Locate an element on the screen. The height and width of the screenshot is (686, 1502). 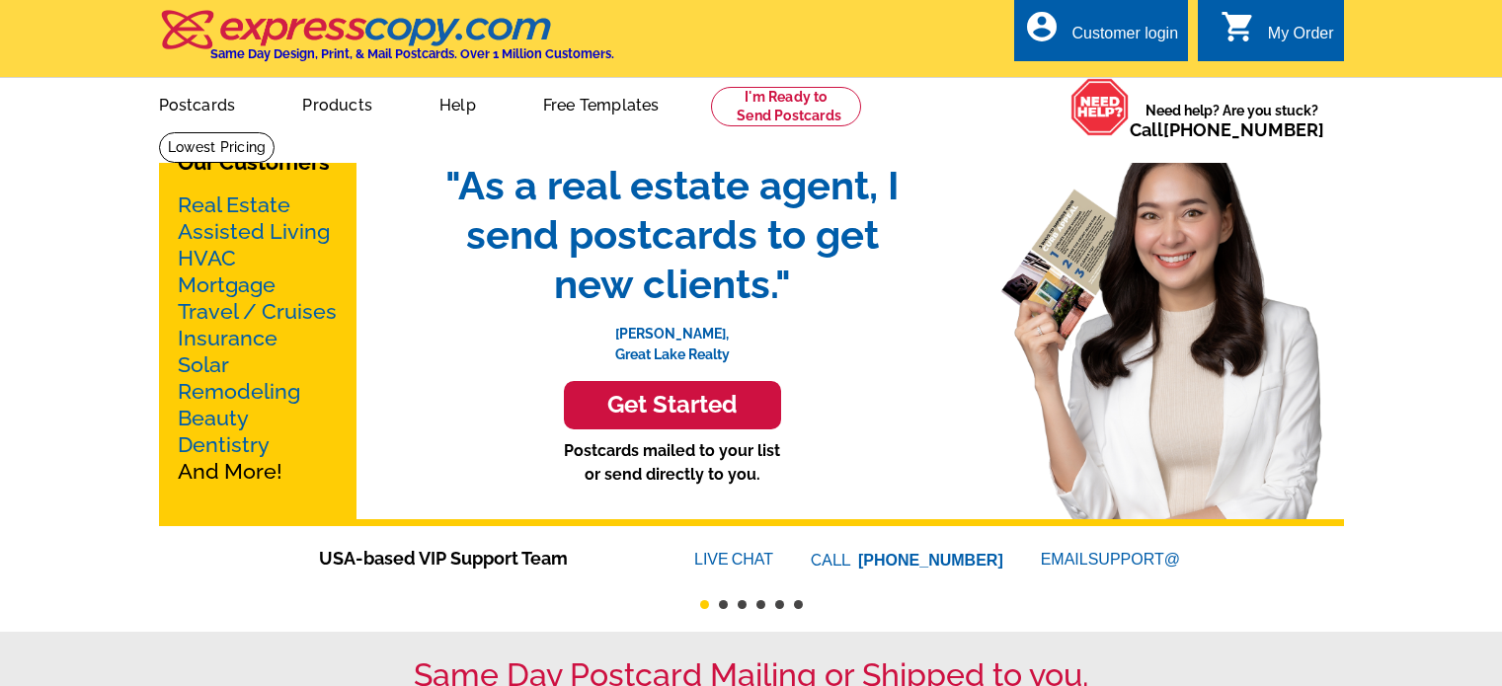
span: "As a real estate agent, I send postcards to get new clients." is located at coordinates (672, 235).